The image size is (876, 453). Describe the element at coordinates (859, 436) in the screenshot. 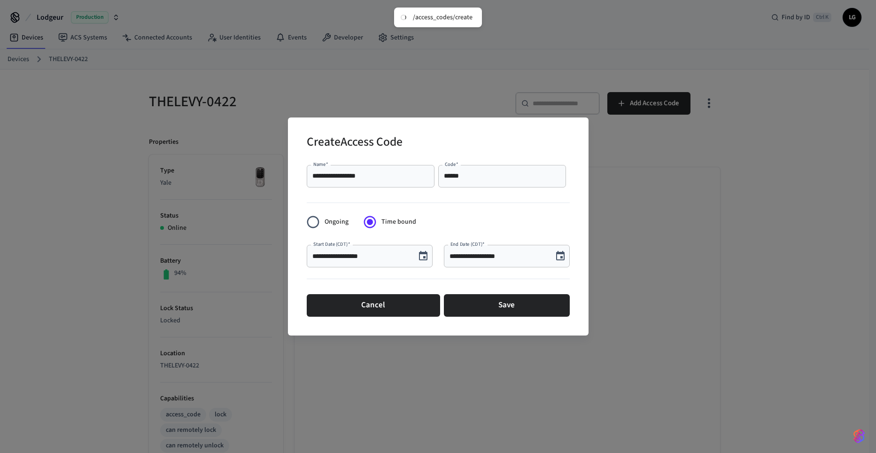

I see `img: SeamLogoGradient.69752ec5.svg` at that location.